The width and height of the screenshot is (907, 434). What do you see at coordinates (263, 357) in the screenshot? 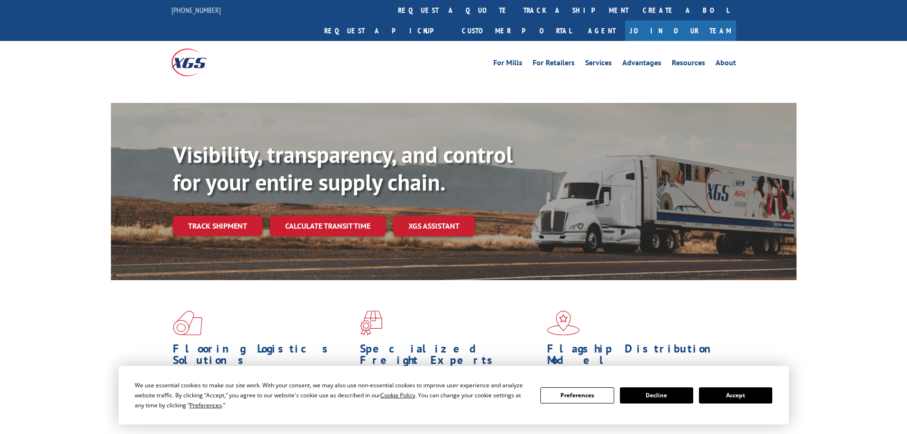
I see `h1: Flooring Logistics Solutions` at bounding box center [263, 357].